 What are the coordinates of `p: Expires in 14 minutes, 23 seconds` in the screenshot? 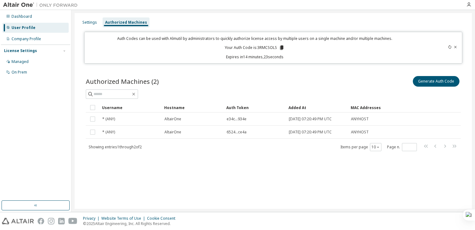 It's located at (255, 57).